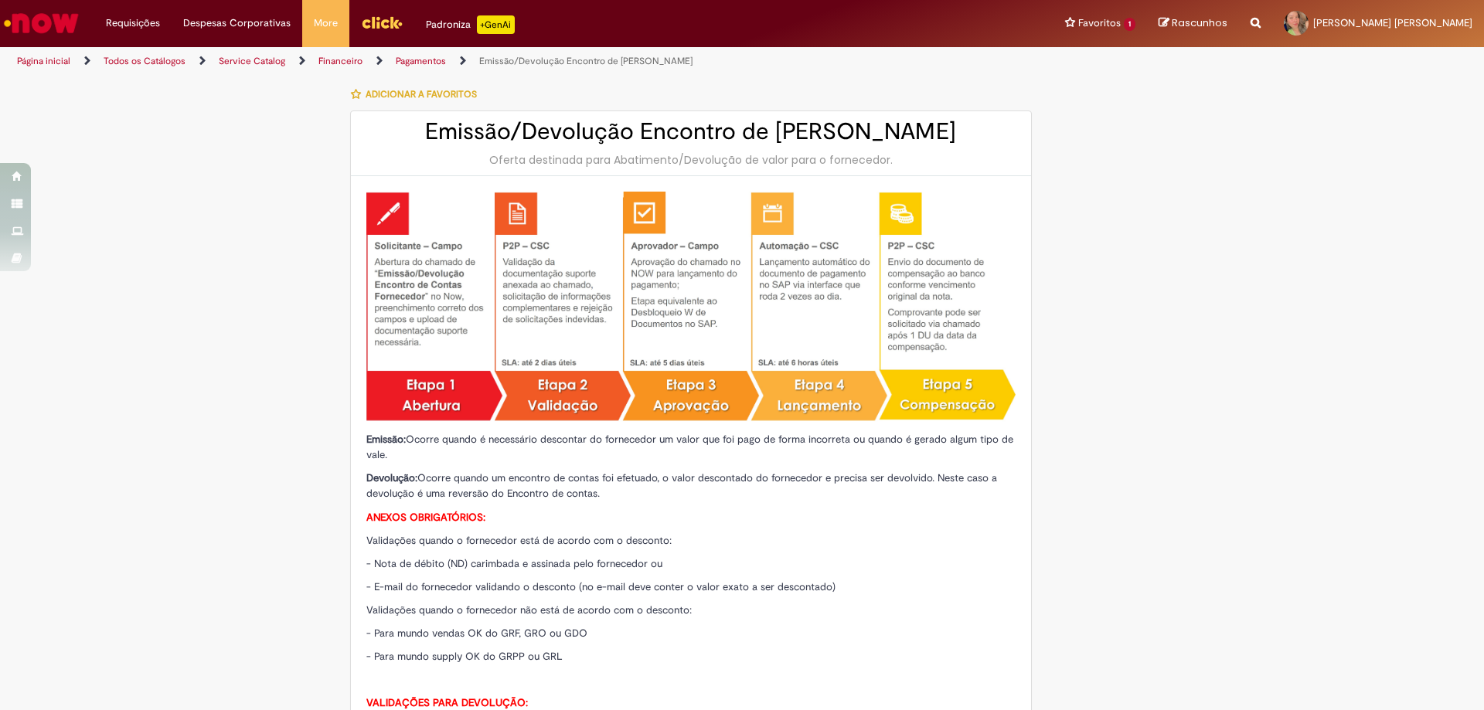 This screenshot has width=1484, height=710. I want to click on span: Despesas Corporativas, so click(236, 23).